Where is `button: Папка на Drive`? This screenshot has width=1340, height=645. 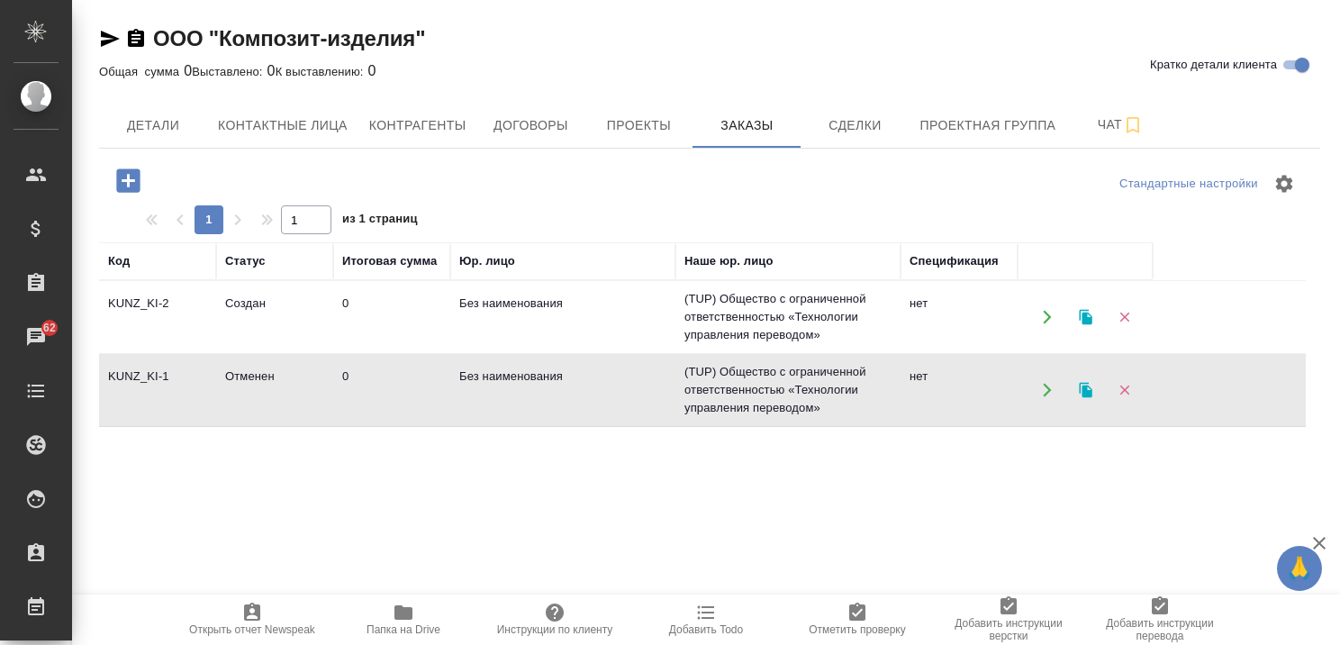 button: Папка на Drive is located at coordinates (404, 620).